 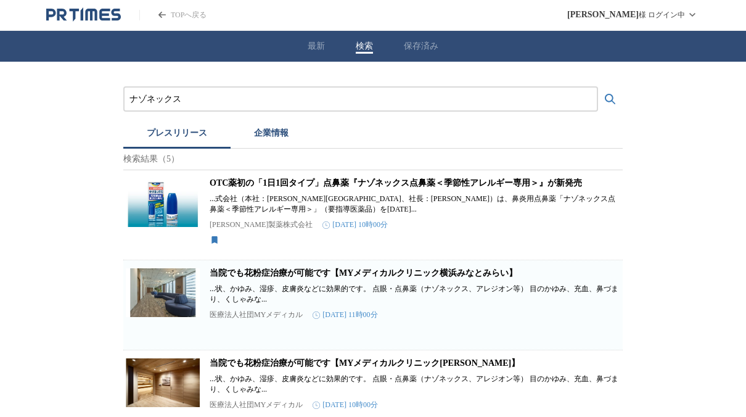 What do you see at coordinates (421, 46) in the screenshot?
I see `button: 保存済み` at bounding box center [421, 46].